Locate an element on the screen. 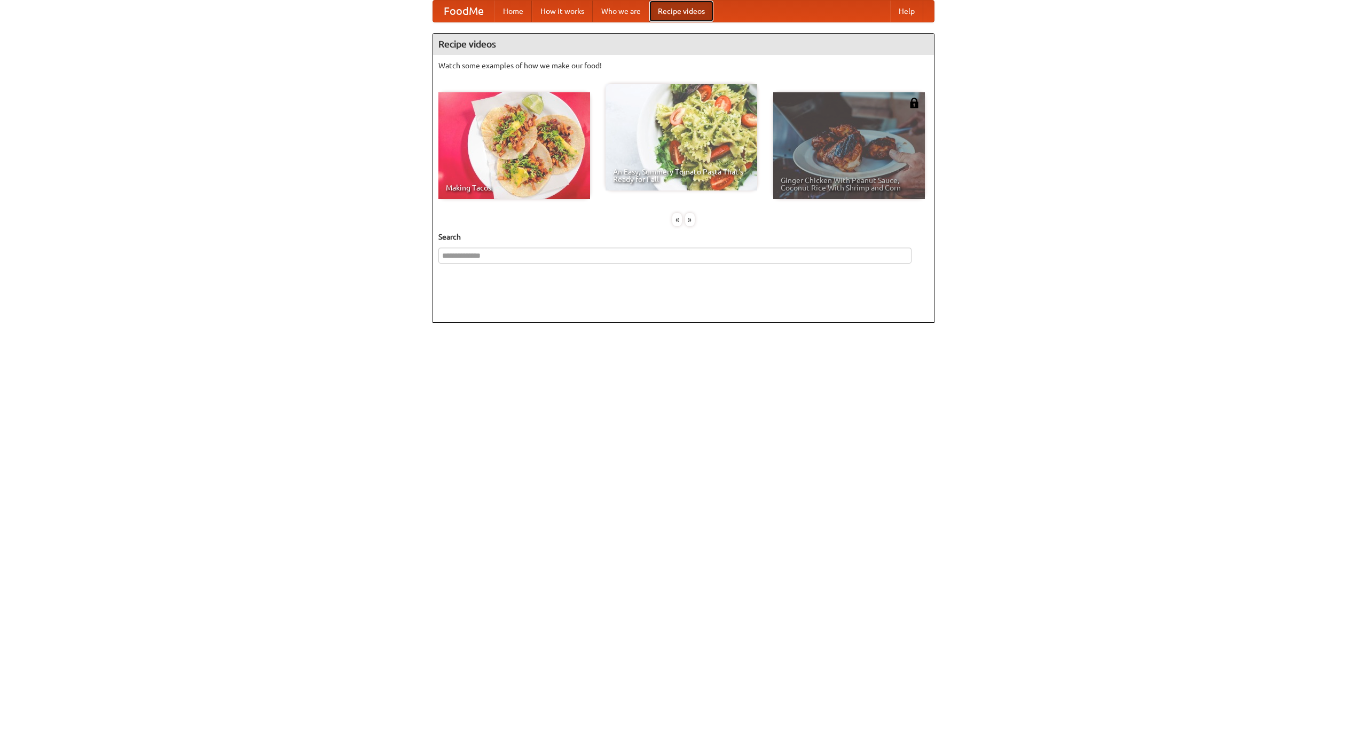 This screenshot has width=1367, height=755. a: Recipe videos is located at coordinates (681, 11).